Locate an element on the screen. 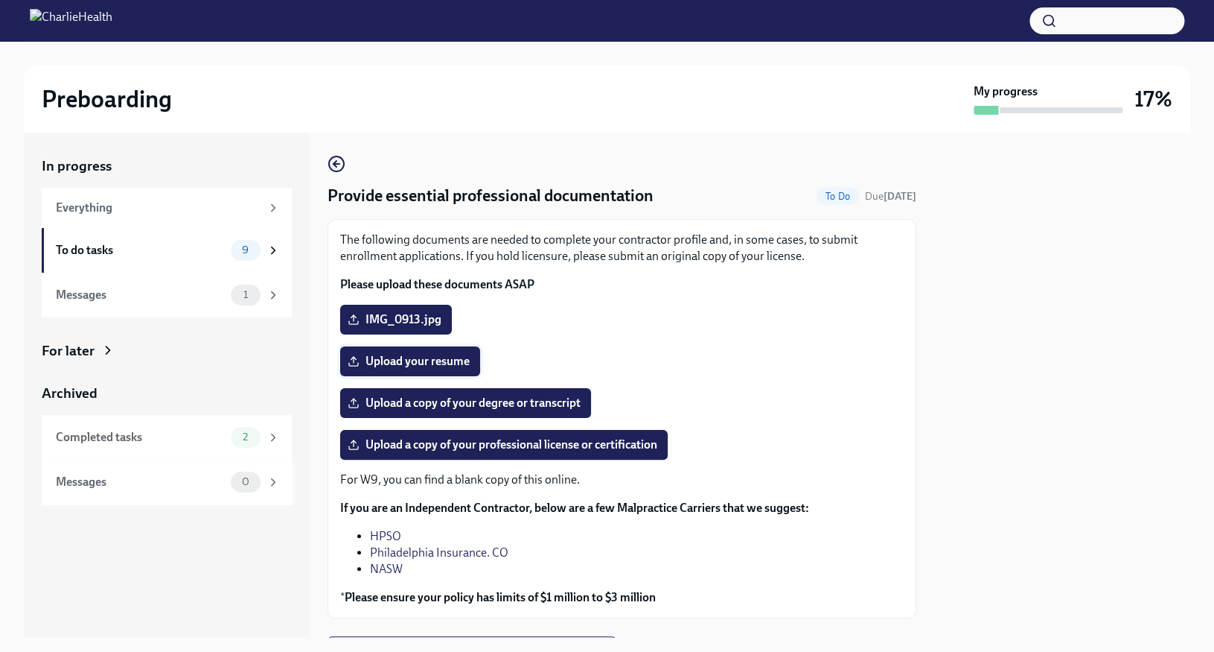 The height and width of the screenshot is (652, 1214). span: 1 is located at coordinates (246, 294).